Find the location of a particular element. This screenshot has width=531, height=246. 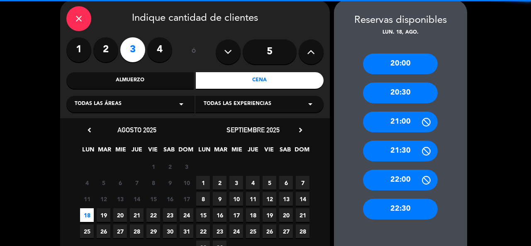

div: 21:00 is located at coordinates (401, 122).